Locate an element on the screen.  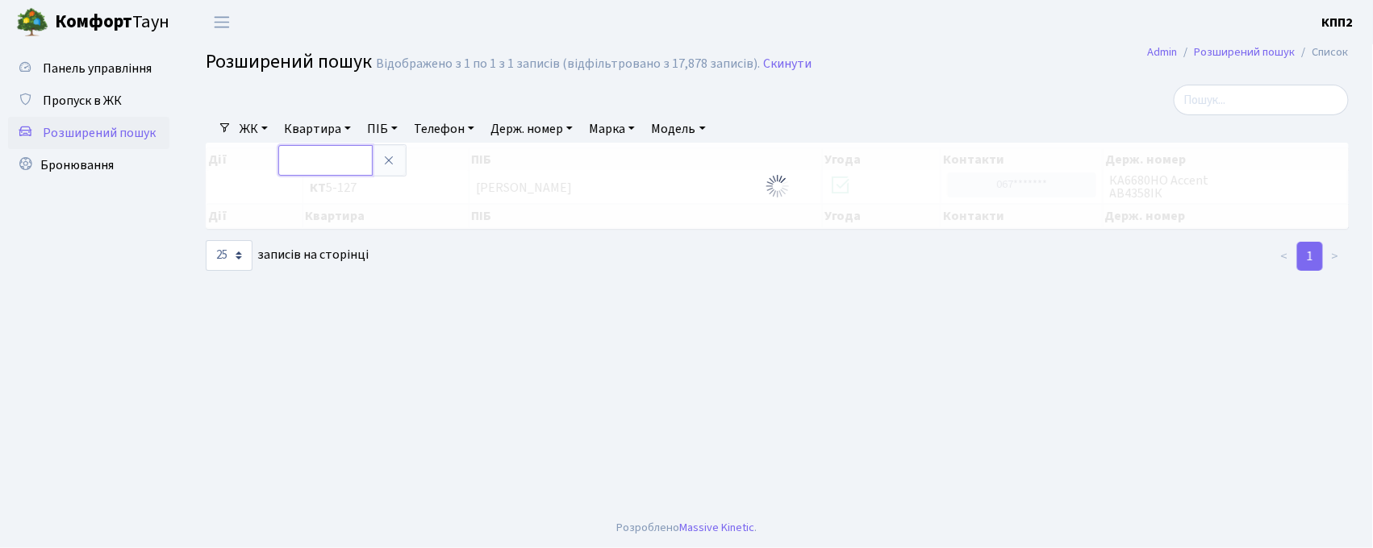
div: Розроблено . is located at coordinates (686, 528).